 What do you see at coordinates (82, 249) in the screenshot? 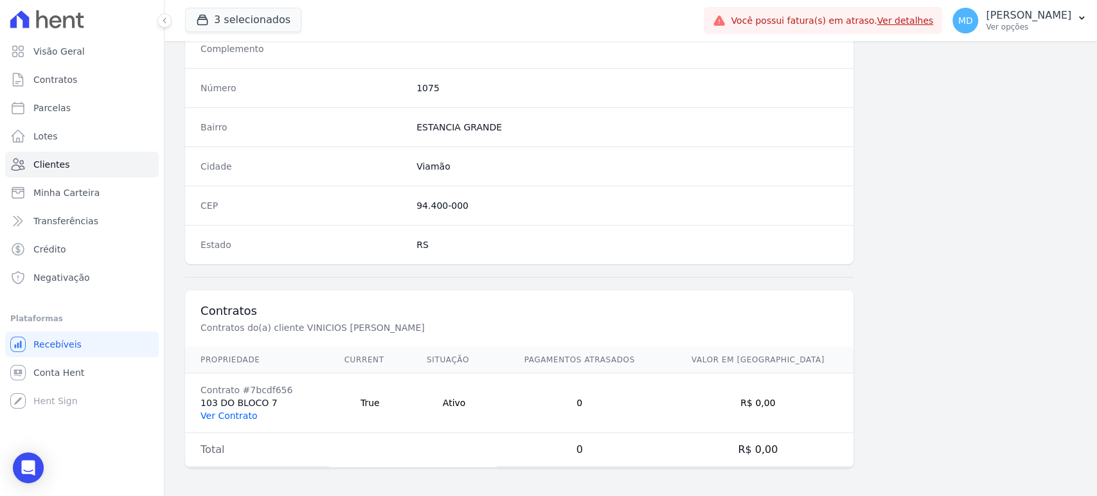
I see `a: Crédito` at bounding box center [82, 249].